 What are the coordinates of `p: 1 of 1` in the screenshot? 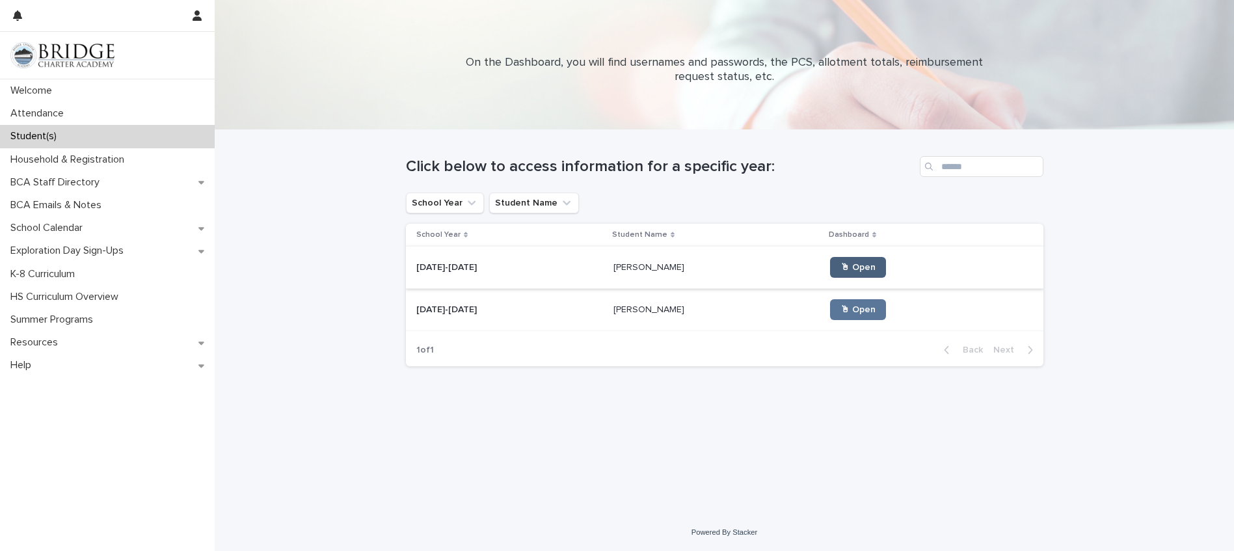 It's located at (425, 350).